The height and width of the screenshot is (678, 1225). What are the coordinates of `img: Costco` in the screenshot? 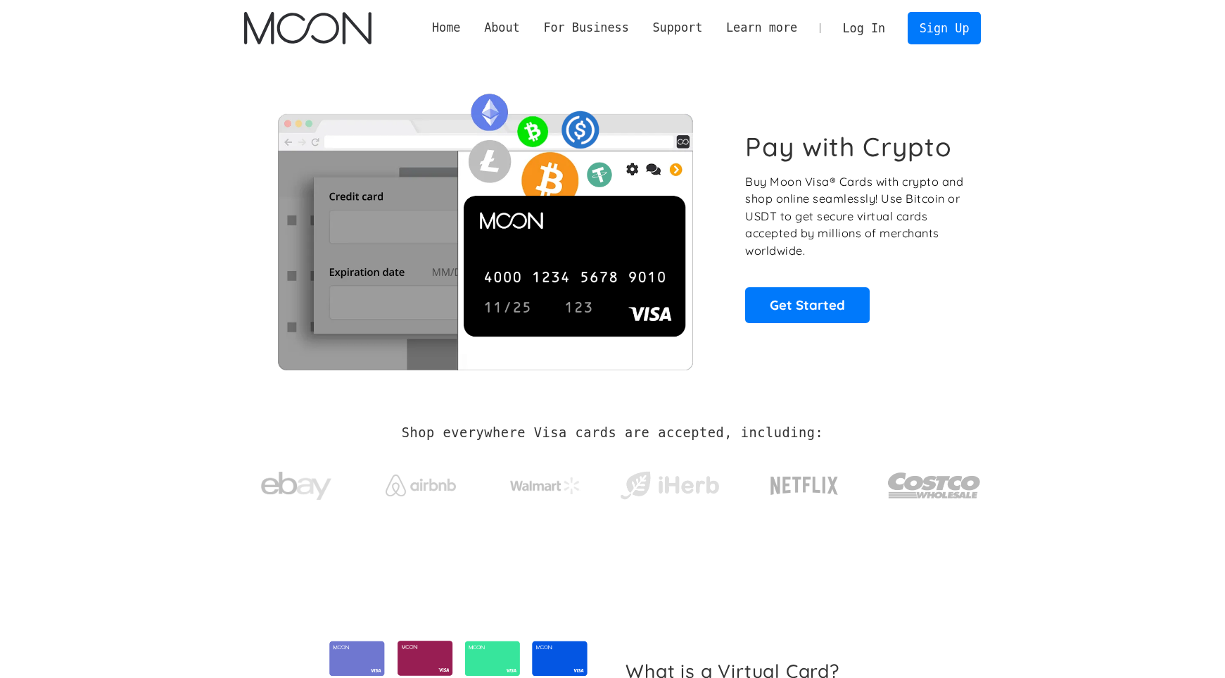 It's located at (934, 485).